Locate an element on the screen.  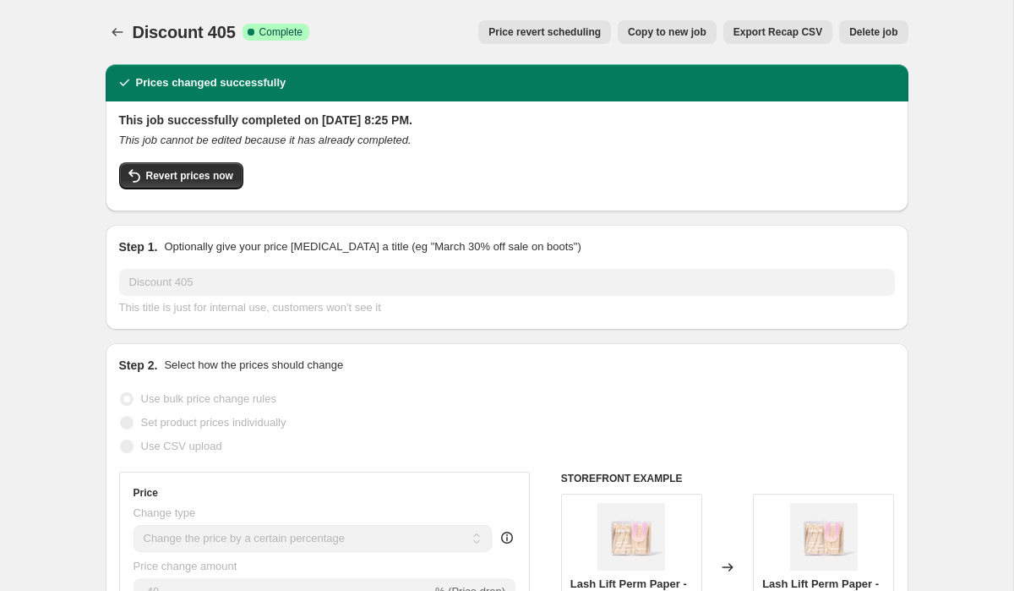
h6: STOREFRONT EXAMPLE is located at coordinates (728, 478).